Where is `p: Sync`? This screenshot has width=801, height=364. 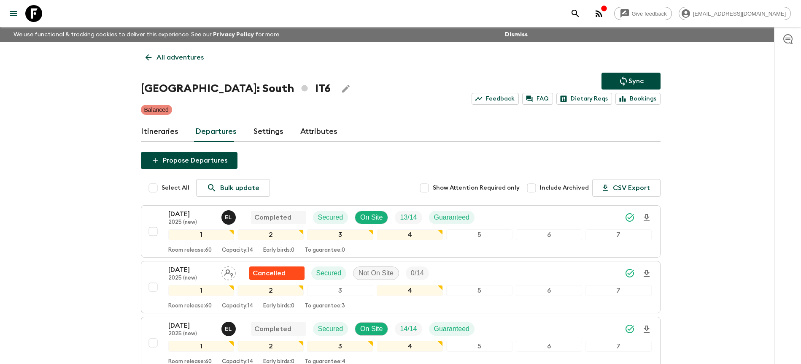
p: Sync is located at coordinates (636, 81).